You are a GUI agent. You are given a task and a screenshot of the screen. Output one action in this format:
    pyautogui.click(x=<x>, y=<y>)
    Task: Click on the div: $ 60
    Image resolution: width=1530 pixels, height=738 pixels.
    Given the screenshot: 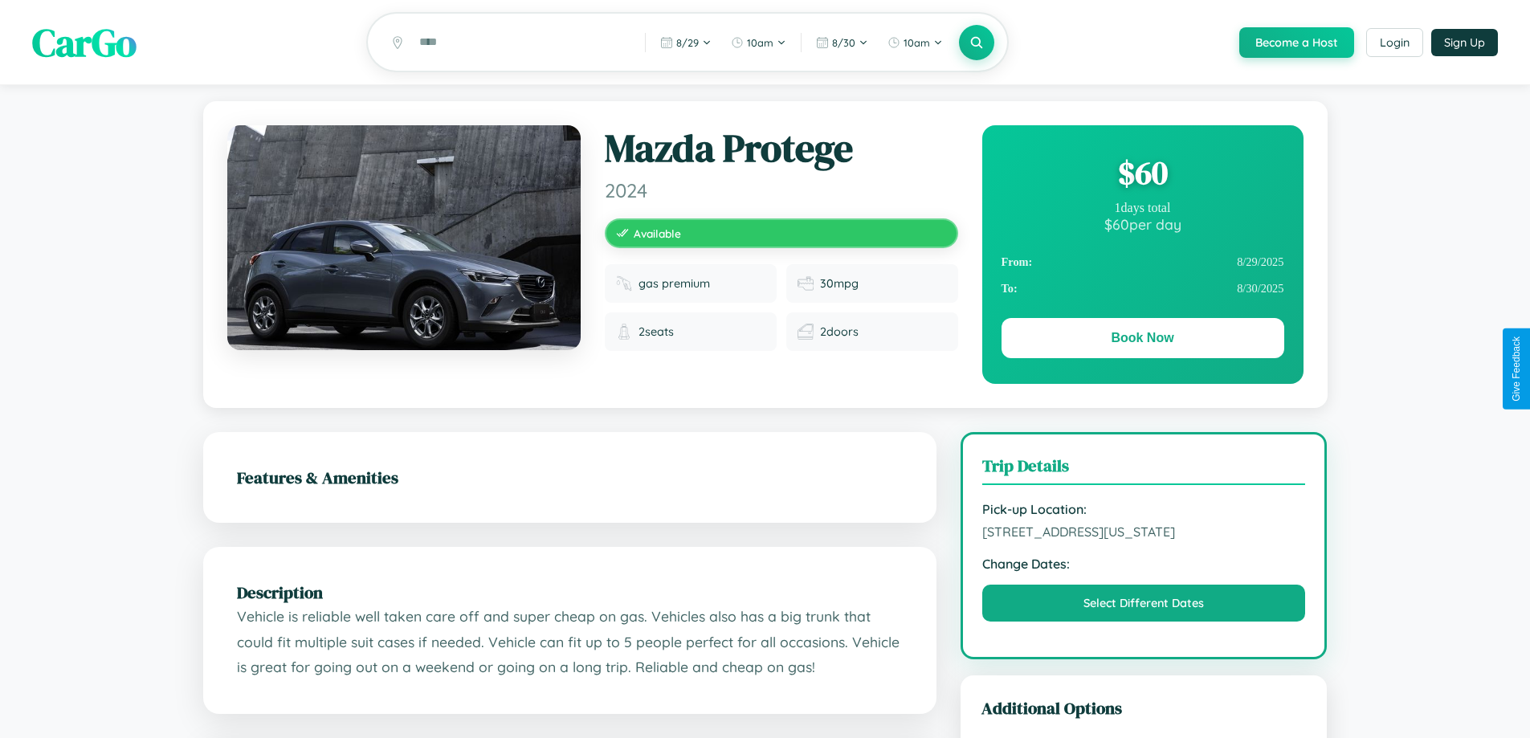 What is the action you would take?
    pyautogui.click(x=1143, y=173)
    